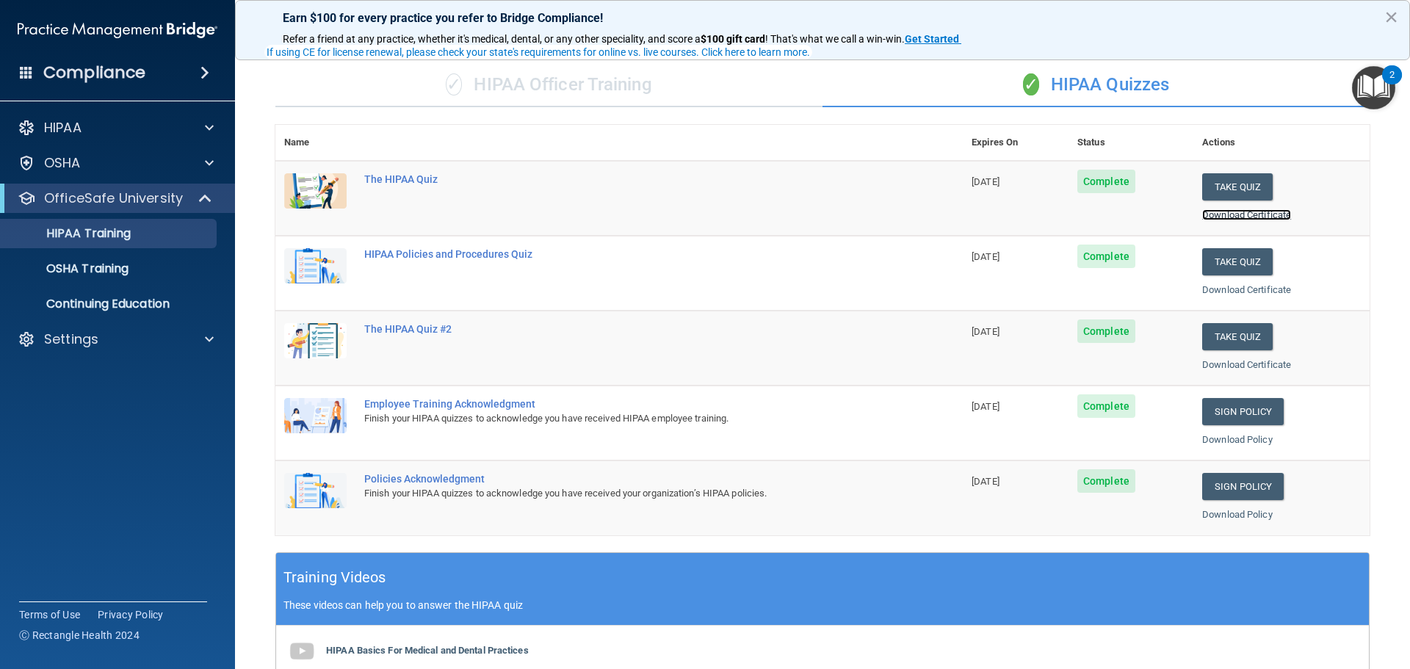 Image resolution: width=1410 pixels, height=669 pixels. I want to click on span: Ⓒ Rectangle Health 2024, so click(79, 635).